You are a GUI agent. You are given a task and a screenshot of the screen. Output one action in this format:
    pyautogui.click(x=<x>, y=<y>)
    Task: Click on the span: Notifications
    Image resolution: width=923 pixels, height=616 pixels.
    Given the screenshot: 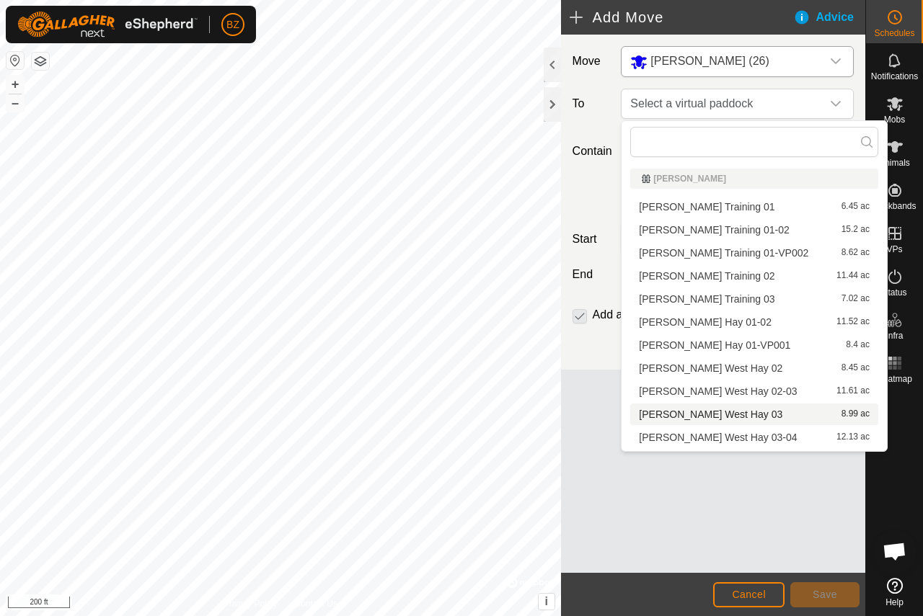 What is the action you would take?
    pyautogui.click(x=894, y=76)
    